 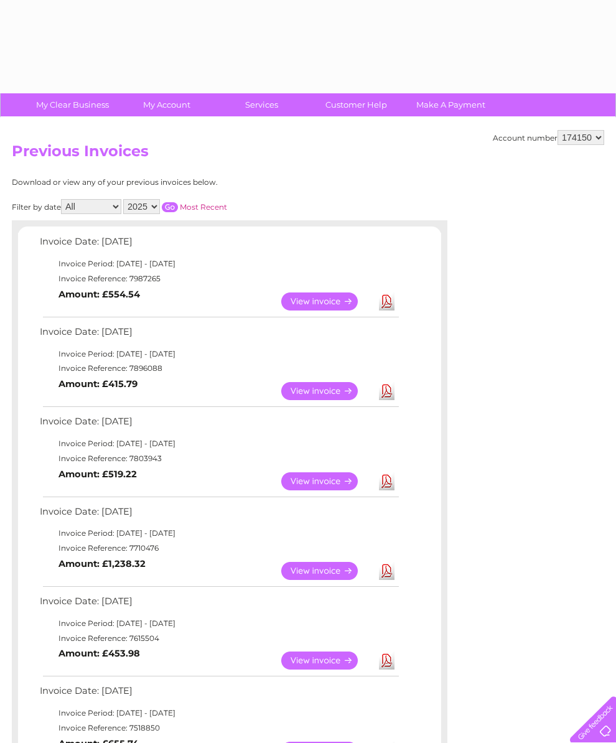 What do you see at coordinates (204, 207) in the screenshot?
I see `a: Most Recent` at bounding box center [204, 207].